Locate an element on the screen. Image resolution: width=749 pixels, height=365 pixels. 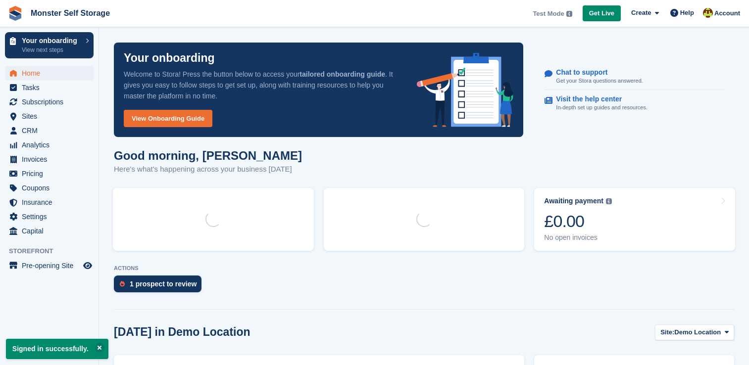
span: Coupons is located at coordinates (51, 188).